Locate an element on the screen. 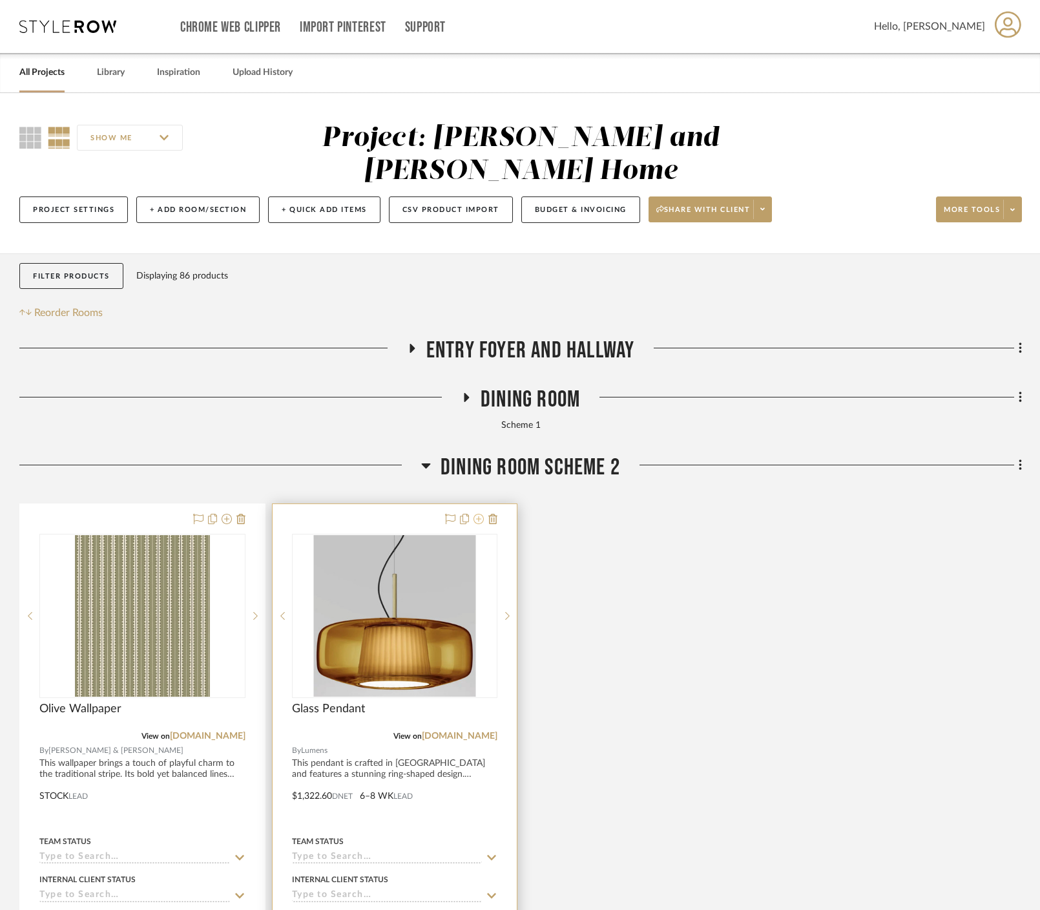 This screenshot has width=1040, height=910. img: Glass Pendant is located at coordinates (394, 616).